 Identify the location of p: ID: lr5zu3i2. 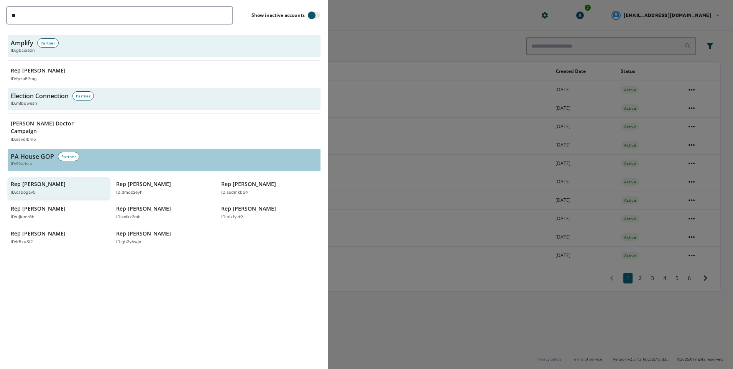
(21, 242).